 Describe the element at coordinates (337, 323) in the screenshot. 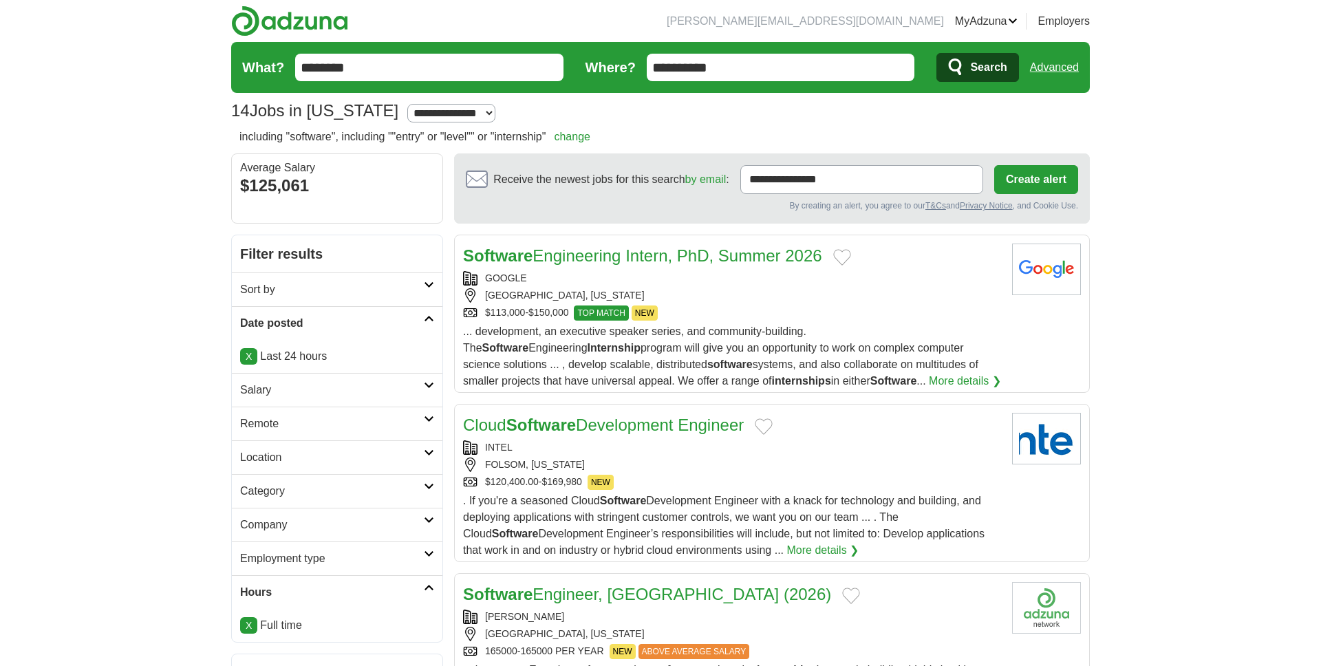

I see `a: Date posted` at that location.